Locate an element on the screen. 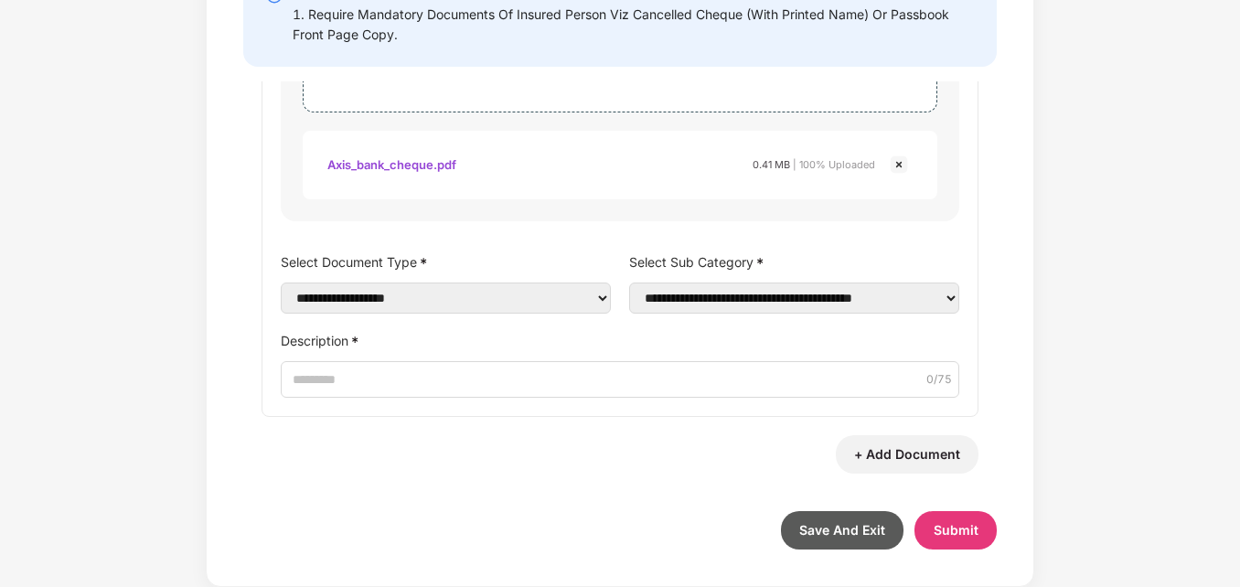 The height and width of the screenshot is (587, 1240). button: Save And Exit is located at coordinates (842, 530).